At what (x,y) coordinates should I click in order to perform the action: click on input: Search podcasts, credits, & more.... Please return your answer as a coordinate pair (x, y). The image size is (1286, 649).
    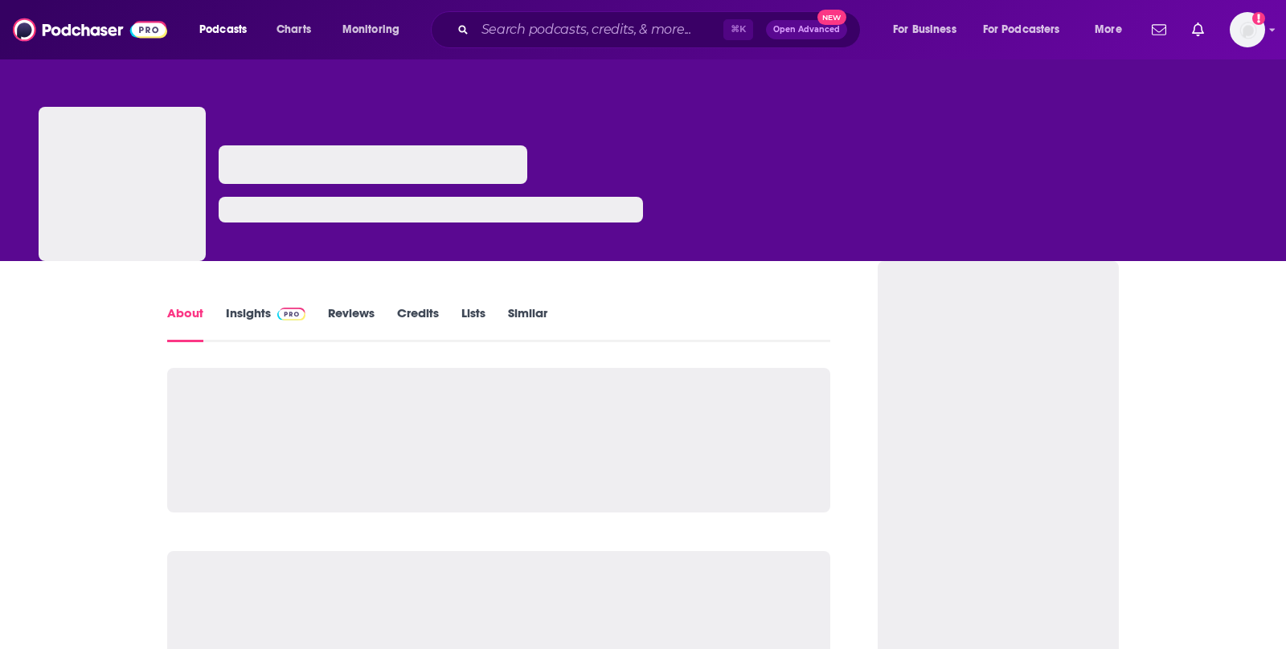
    Looking at the image, I should click on (599, 30).